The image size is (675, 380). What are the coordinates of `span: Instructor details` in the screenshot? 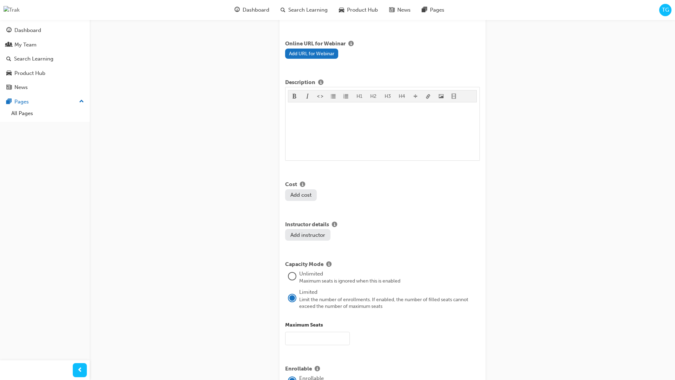 It's located at (307, 225).